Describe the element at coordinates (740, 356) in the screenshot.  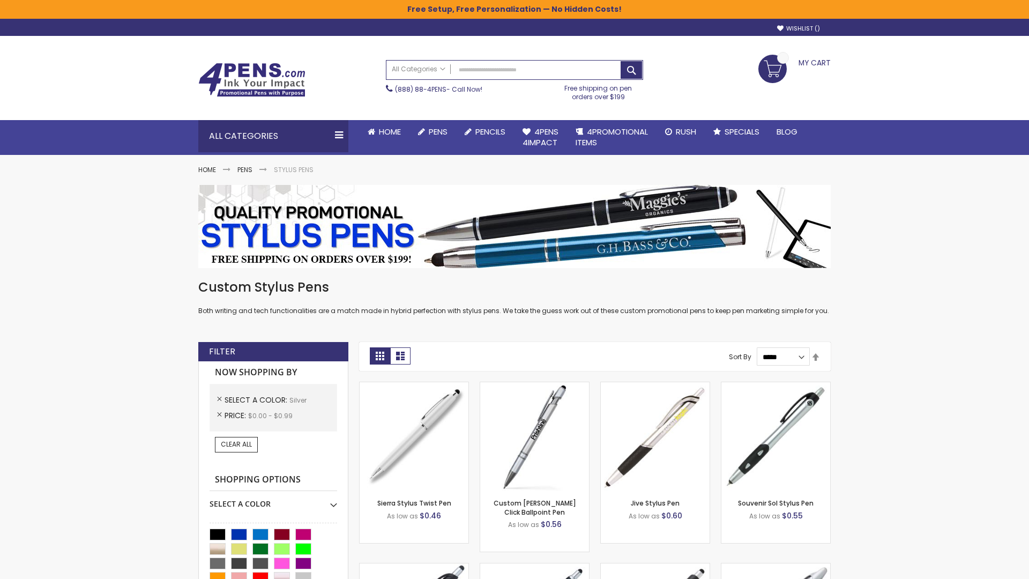
I see `label: Sort By` at that location.